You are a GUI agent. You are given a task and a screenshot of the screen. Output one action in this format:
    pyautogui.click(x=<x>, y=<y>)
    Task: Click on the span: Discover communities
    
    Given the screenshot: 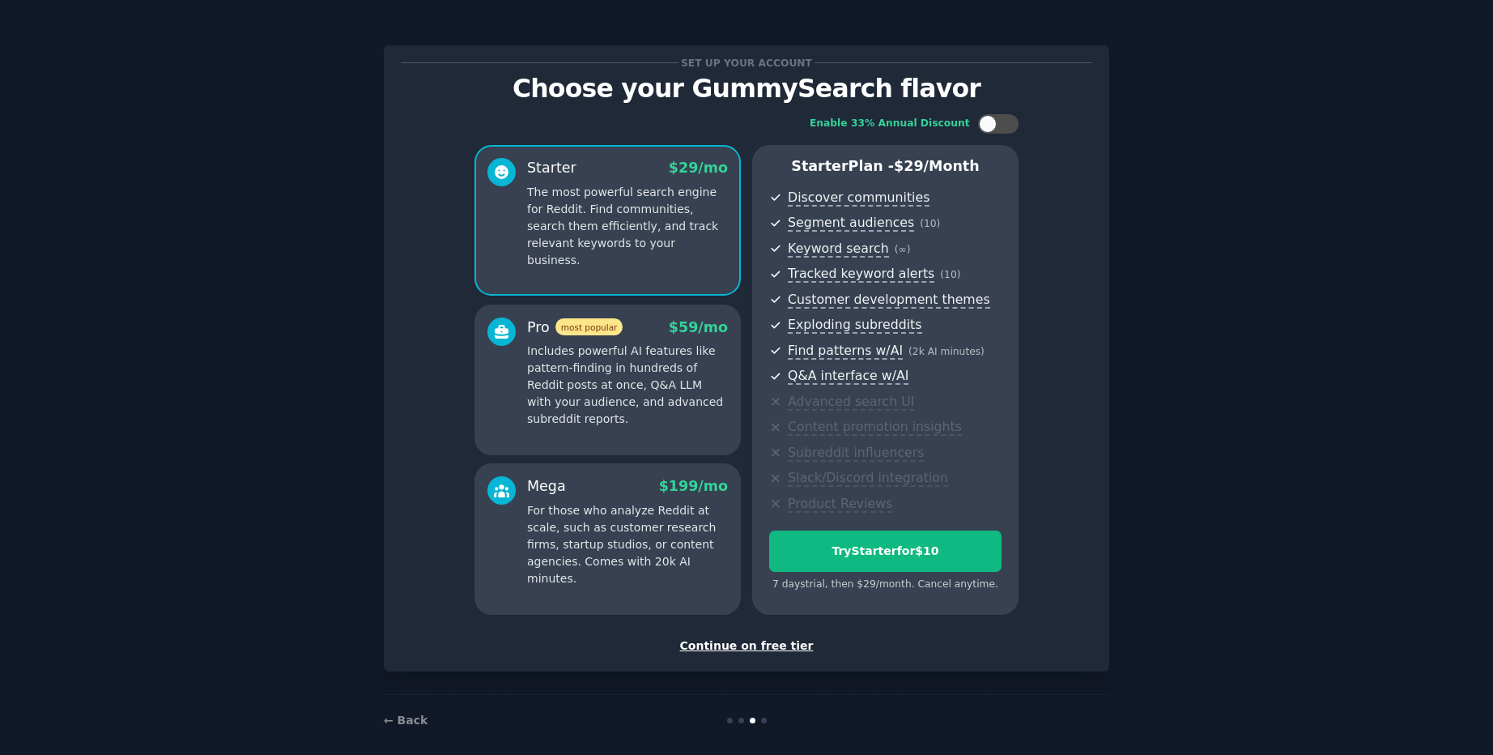 What is the action you would take?
    pyautogui.click(x=858, y=198)
    